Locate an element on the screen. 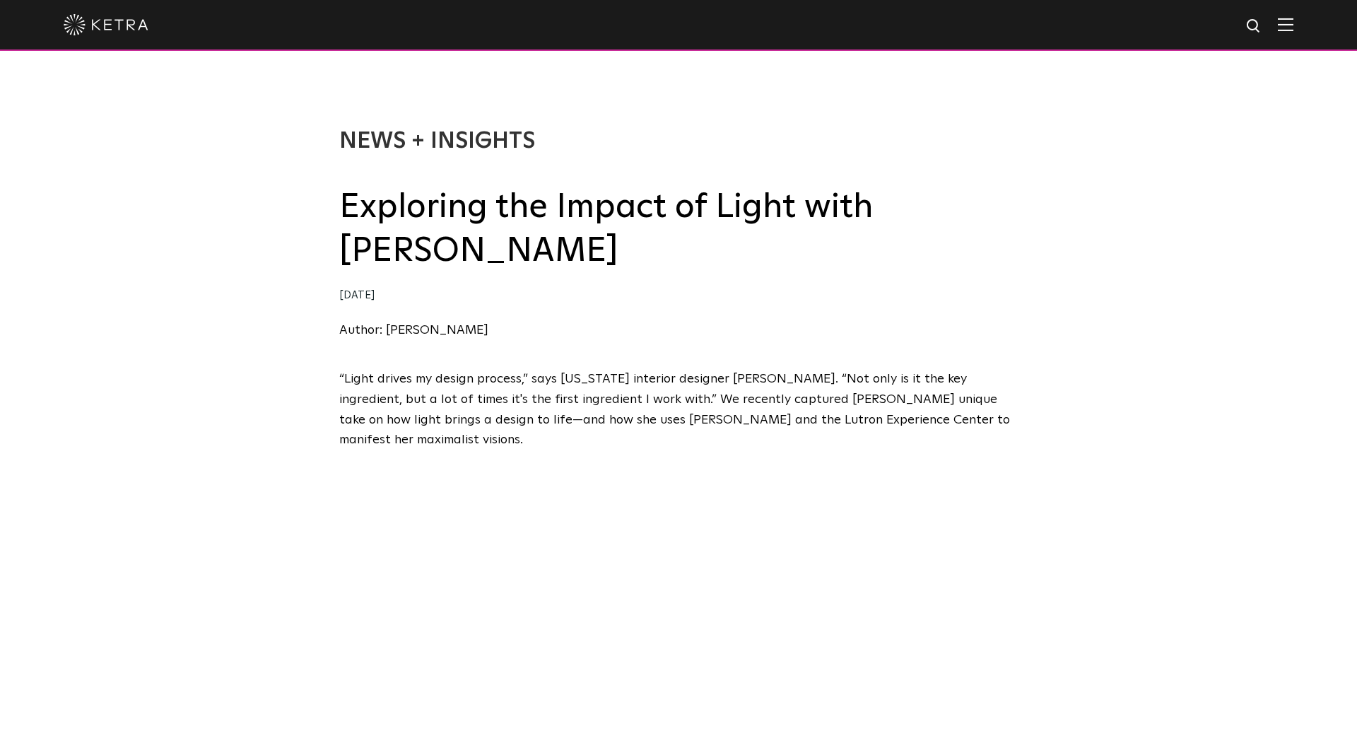 The image size is (1357, 729). img: ketra-logo-2019-white is located at coordinates (106, 25).